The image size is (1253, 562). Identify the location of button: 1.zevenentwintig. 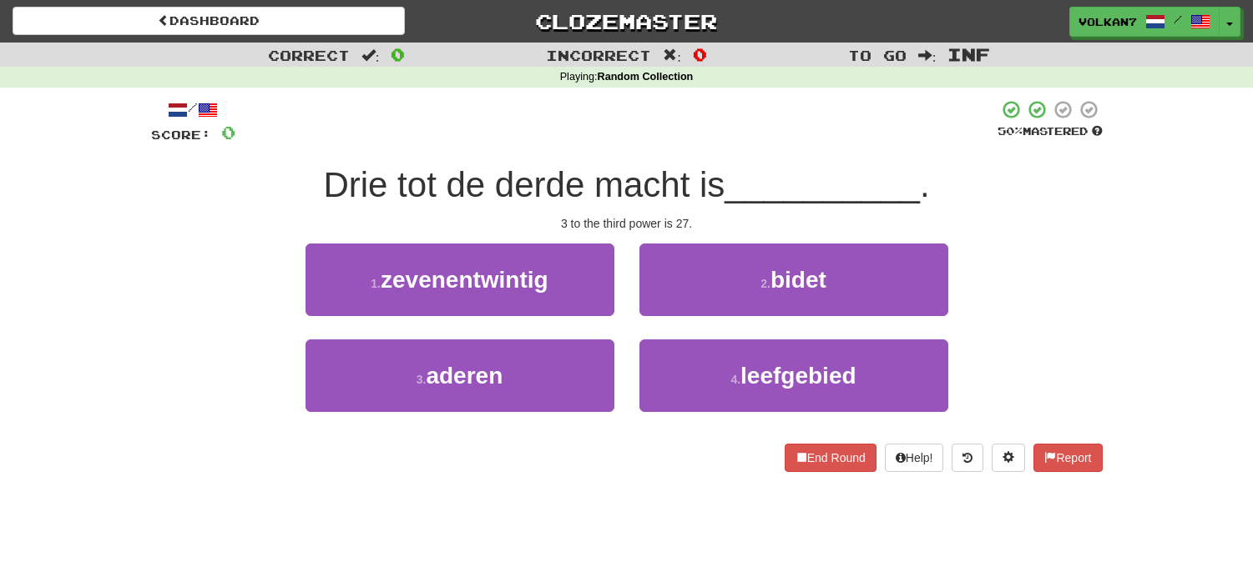
(460, 280).